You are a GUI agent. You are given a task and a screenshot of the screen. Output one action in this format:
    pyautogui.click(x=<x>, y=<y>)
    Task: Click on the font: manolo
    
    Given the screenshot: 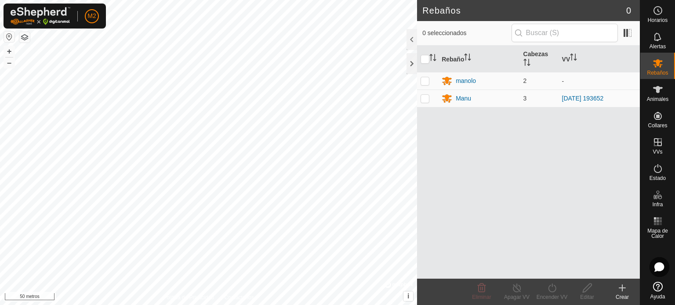 What is the action you would take?
    pyautogui.click(x=466, y=81)
    